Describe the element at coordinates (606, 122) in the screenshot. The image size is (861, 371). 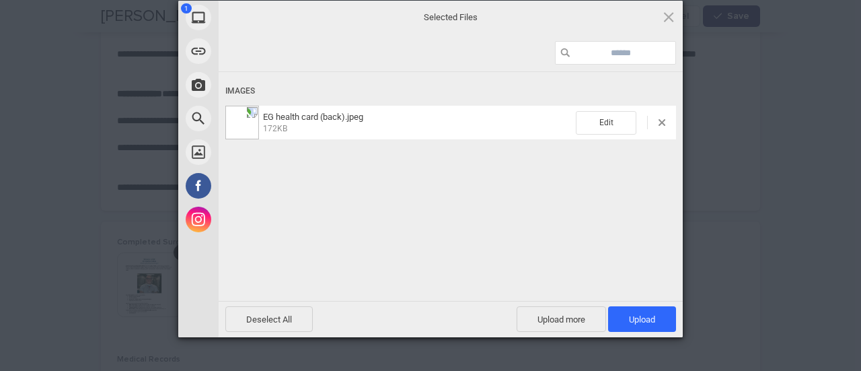
I see `span: Edit` at that location.